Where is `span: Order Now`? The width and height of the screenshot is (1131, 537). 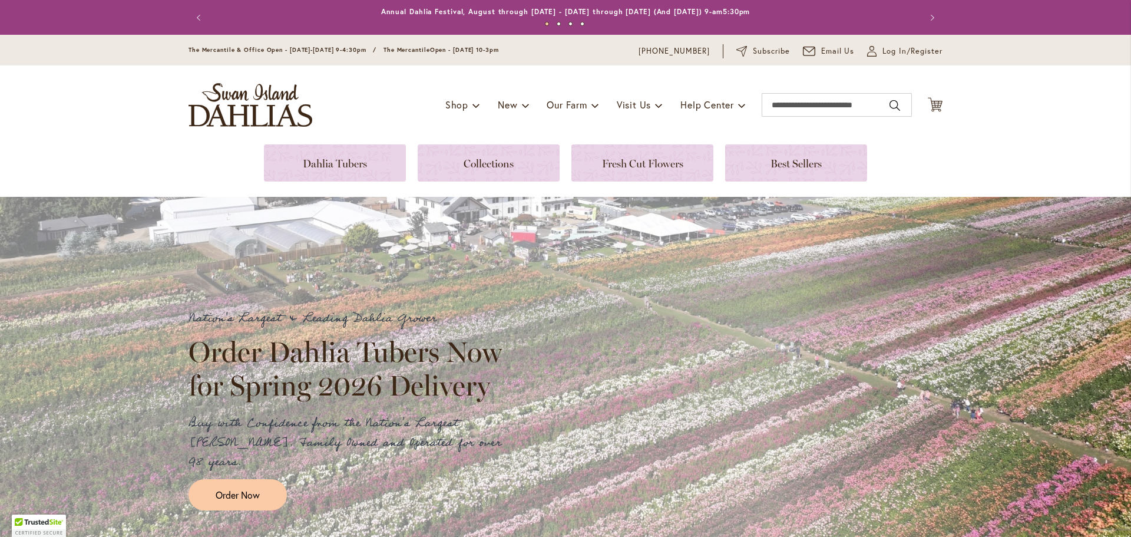 span: Order Now is located at coordinates (237, 494).